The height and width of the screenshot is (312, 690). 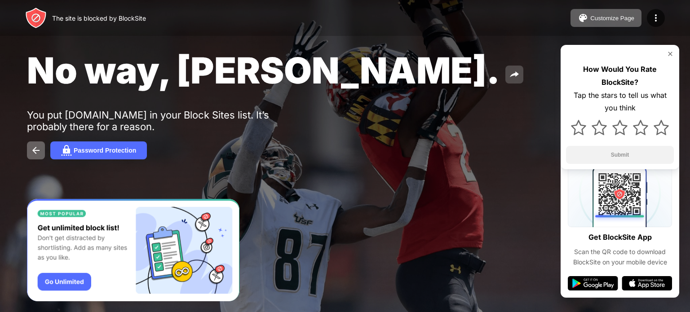 I want to click on div: Customize Page, so click(x=612, y=18).